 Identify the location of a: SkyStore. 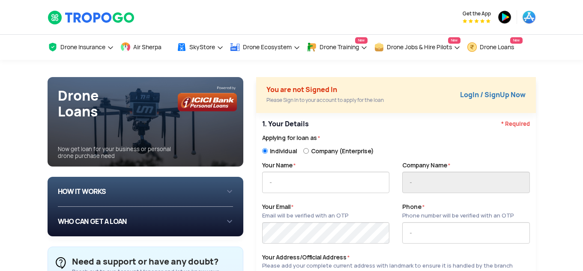
(200, 47).